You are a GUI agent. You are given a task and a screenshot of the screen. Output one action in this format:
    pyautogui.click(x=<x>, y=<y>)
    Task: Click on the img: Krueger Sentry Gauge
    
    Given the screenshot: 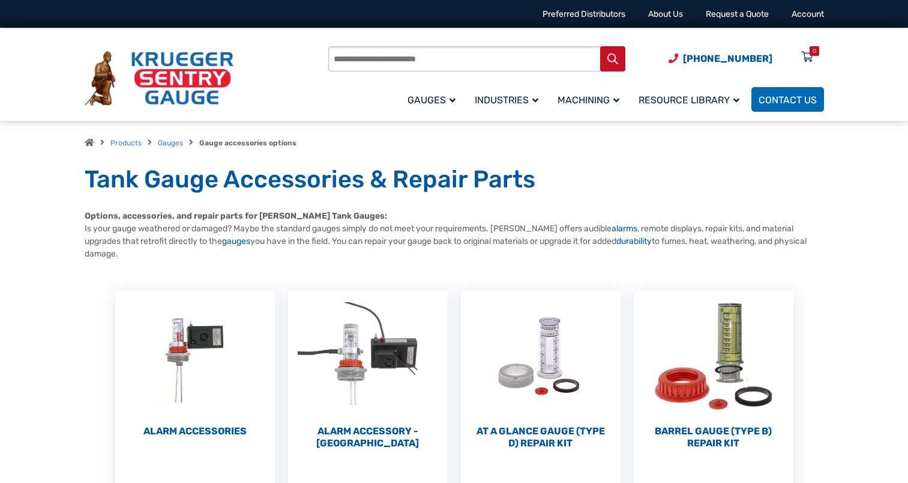 What is the action you would take?
    pyautogui.click(x=159, y=79)
    